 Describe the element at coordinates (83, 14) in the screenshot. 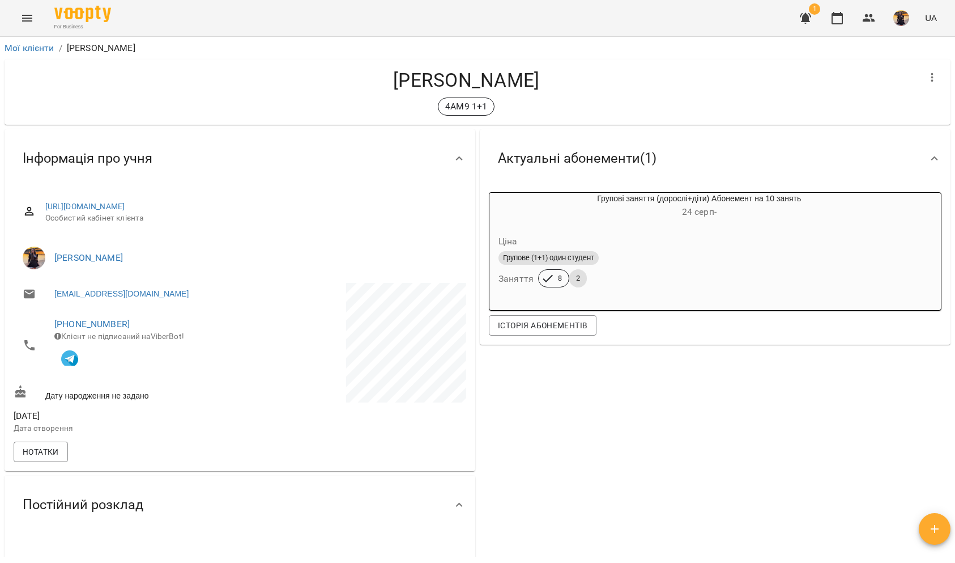

I see `img: Voopty Logo` at that location.